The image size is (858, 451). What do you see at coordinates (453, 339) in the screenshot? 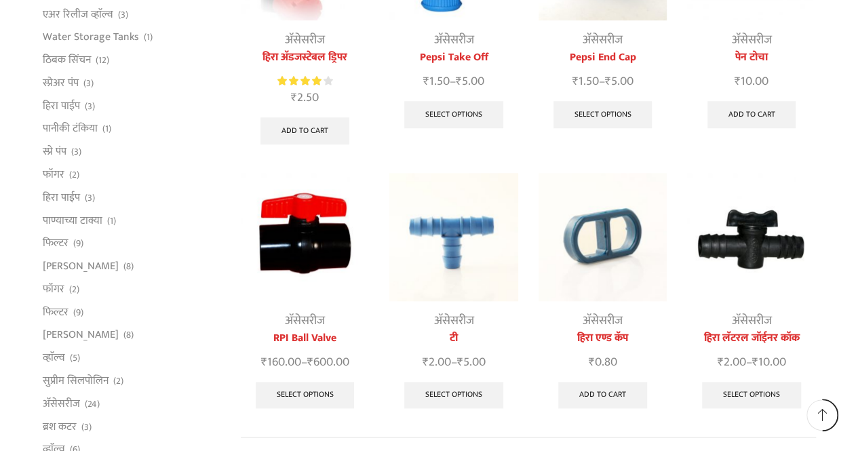
I see `a: टी` at bounding box center [453, 339].